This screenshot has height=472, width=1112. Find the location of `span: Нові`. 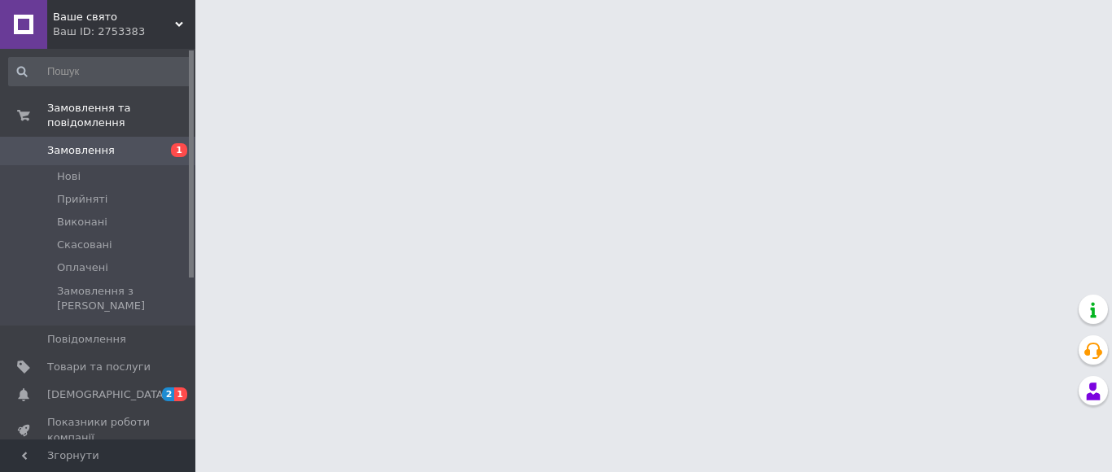

span: Нові is located at coordinates (68, 177).